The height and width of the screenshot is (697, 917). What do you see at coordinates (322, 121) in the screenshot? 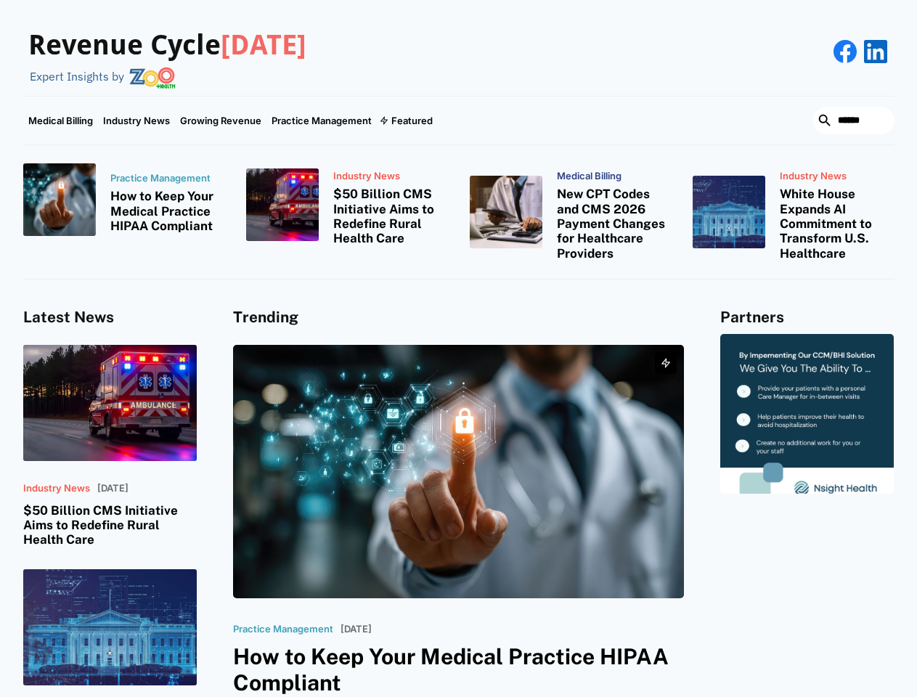
I see `a: Practice Management` at bounding box center [322, 121].